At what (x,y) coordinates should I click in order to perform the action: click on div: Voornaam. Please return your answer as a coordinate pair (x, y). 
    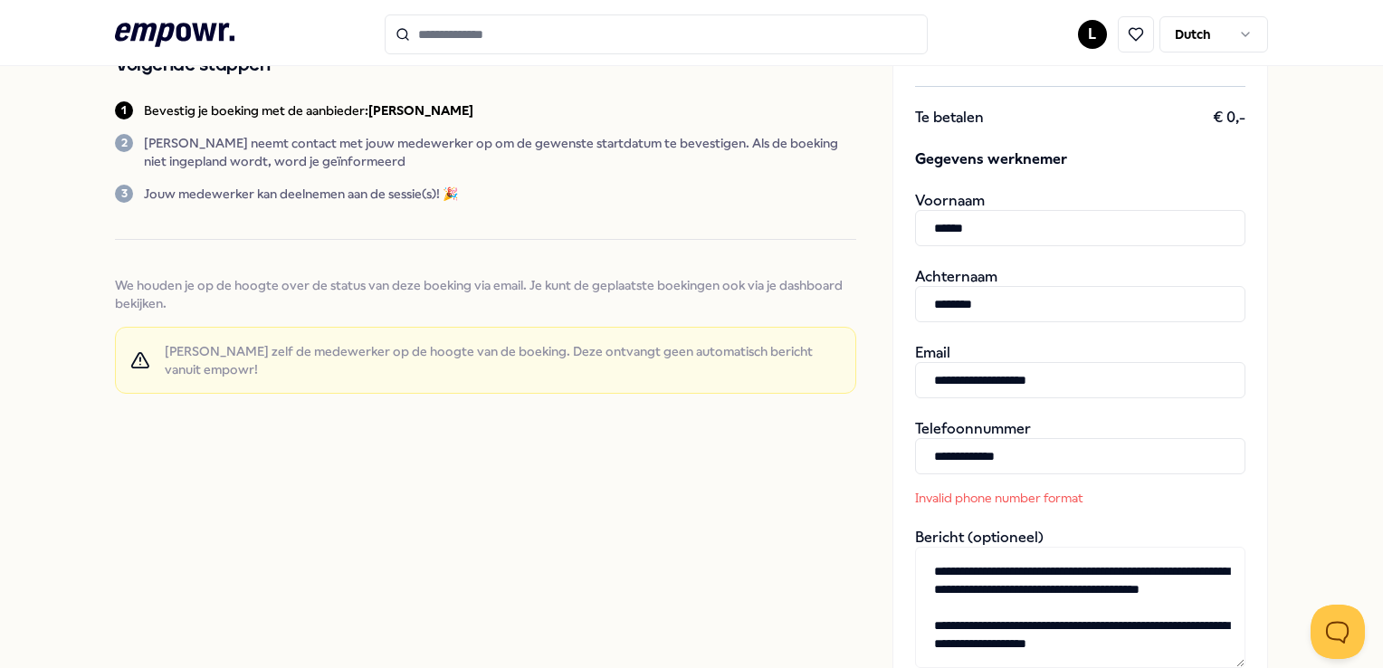
    Looking at the image, I should click on (1080, 219).